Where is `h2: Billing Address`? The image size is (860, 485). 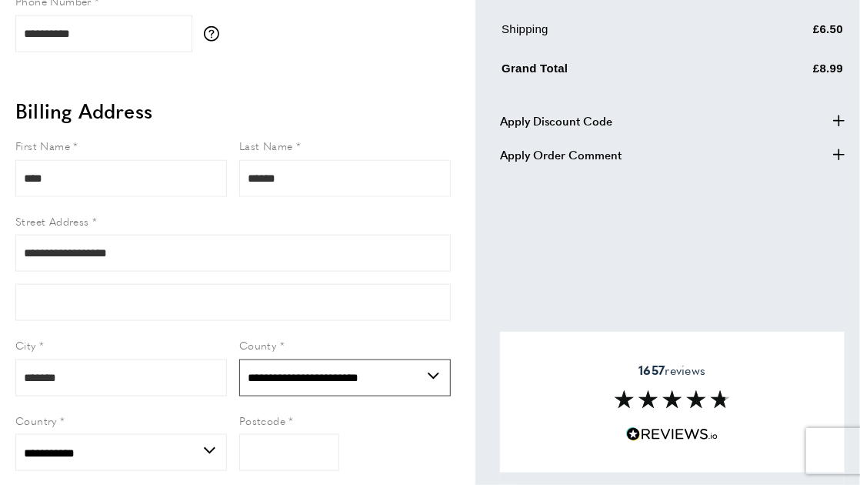
h2: Billing Address is located at coordinates (233, 111).